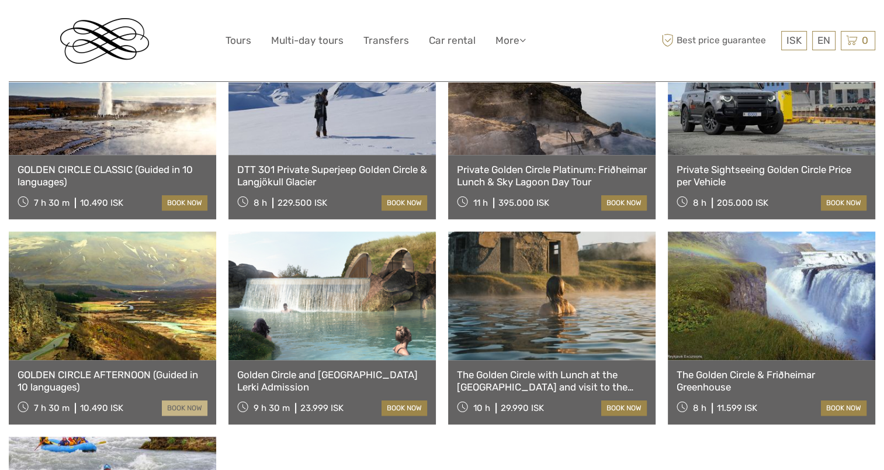  Describe the element at coordinates (865, 40) in the screenshot. I see `span: 0` at that location.